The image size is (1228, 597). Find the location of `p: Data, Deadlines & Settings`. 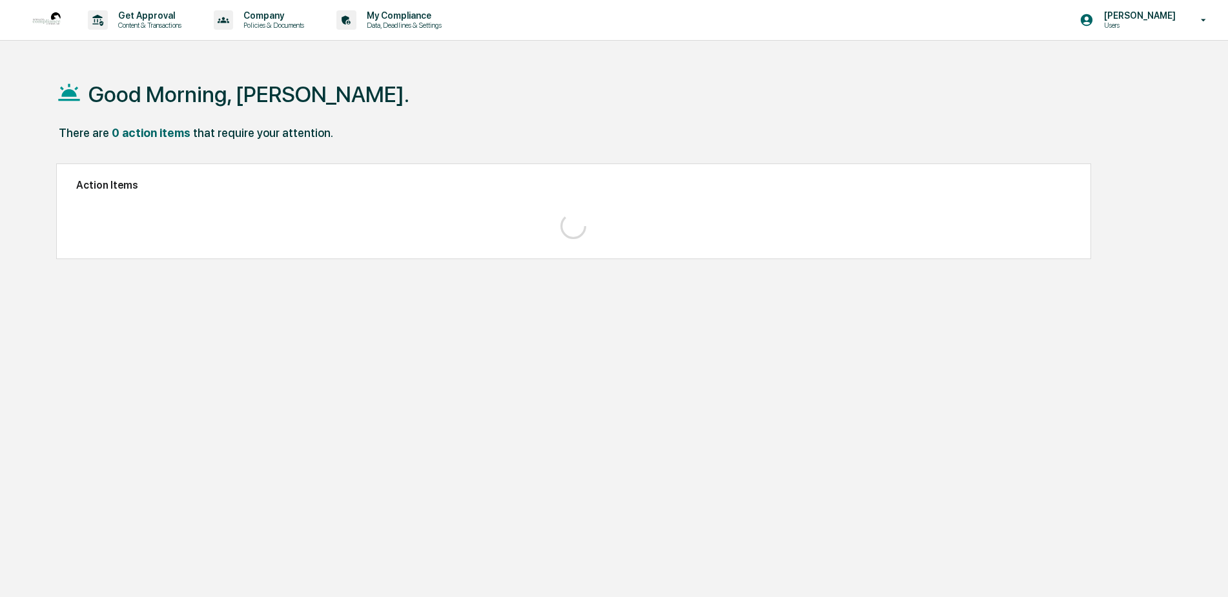

p: Data, Deadlines & Settings is located at coordinates (402, 25).